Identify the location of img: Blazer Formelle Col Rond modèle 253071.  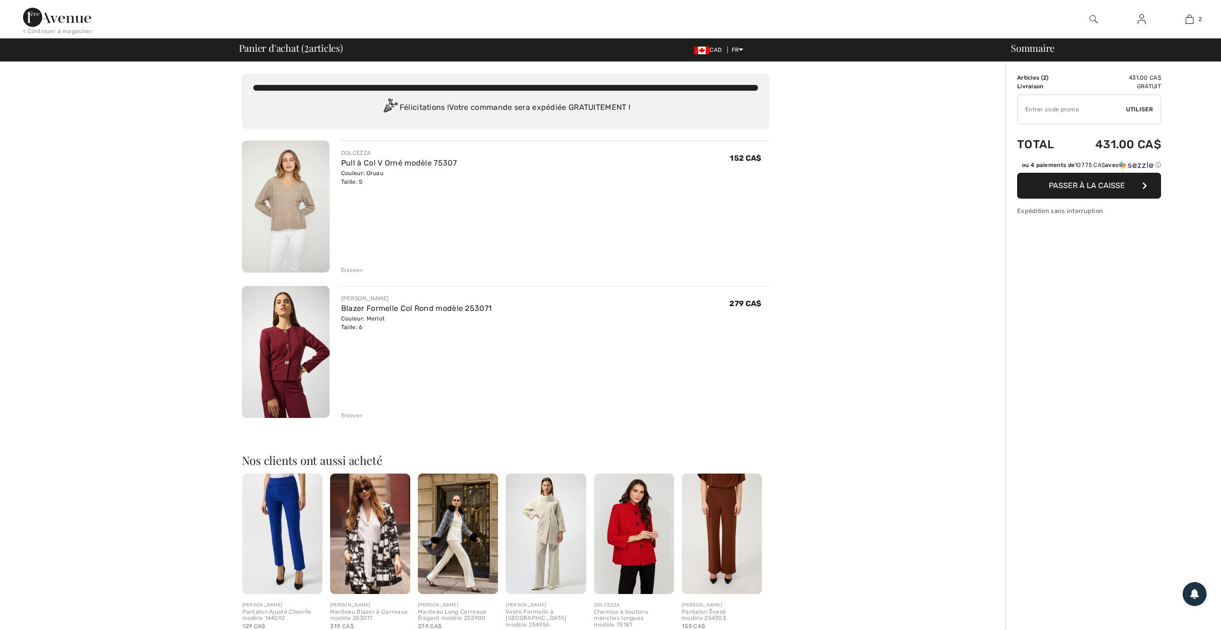
(286, 352).